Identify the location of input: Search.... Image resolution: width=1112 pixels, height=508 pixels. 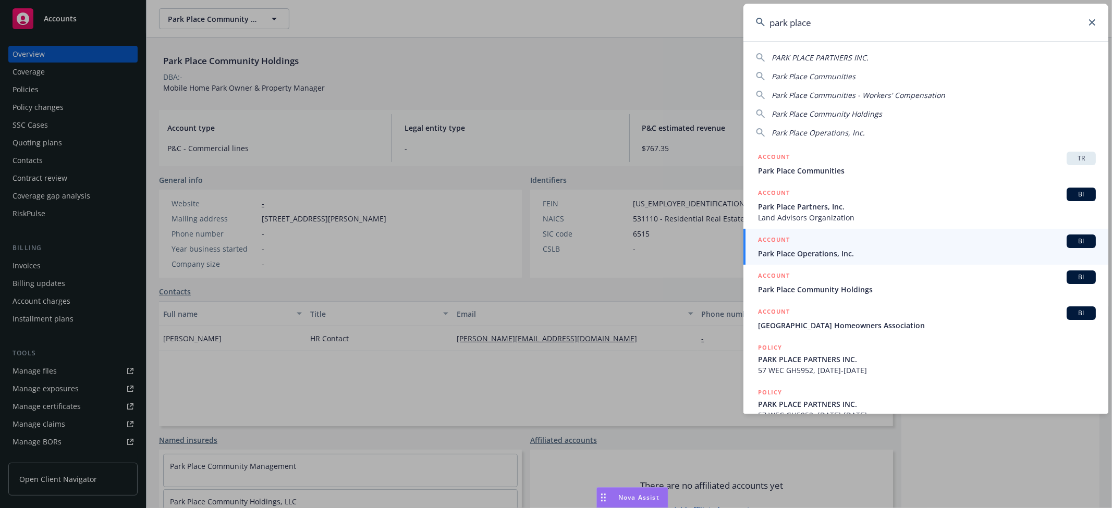
(926, 22).